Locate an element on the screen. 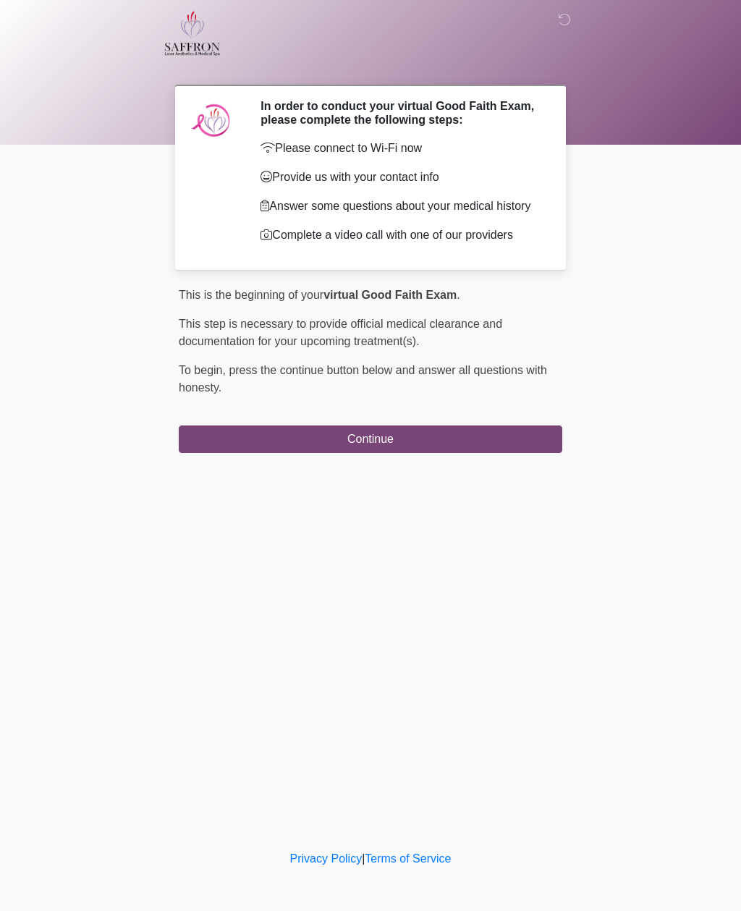 Image resolution: width=741 pixels, height=911 pixels. span: This is the beginning of your is located at coordinates (251, 295).